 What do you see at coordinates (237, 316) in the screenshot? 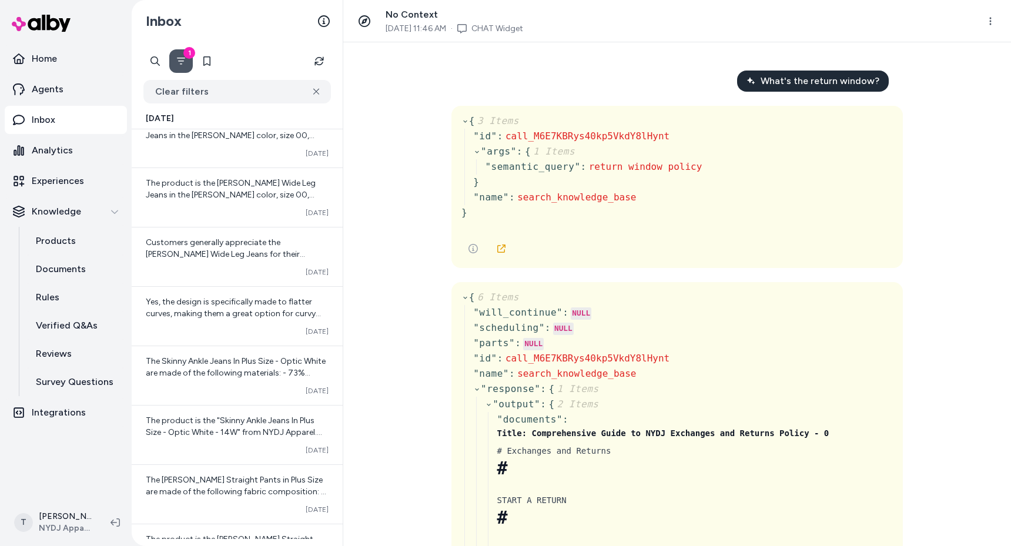
I see `a: Yes, the design is specifically made to flatter curves, making them a great option for curvy figu...` at bounding box center [237, 316].